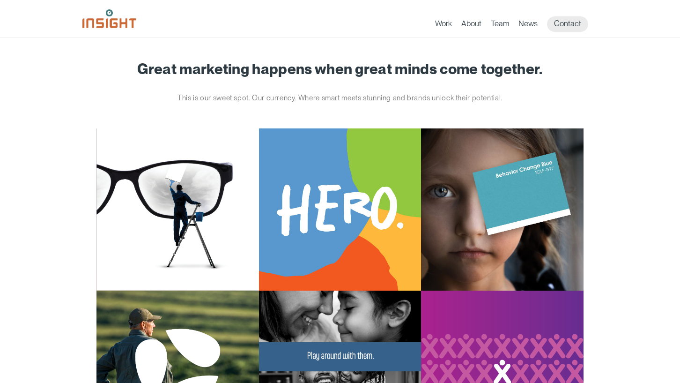 This screenshot has width=680, height=383. What do you see at coordinates (516, 24) in the screenshot?
I see `nav: primary navigation menu` at bounding box center [516, 24].